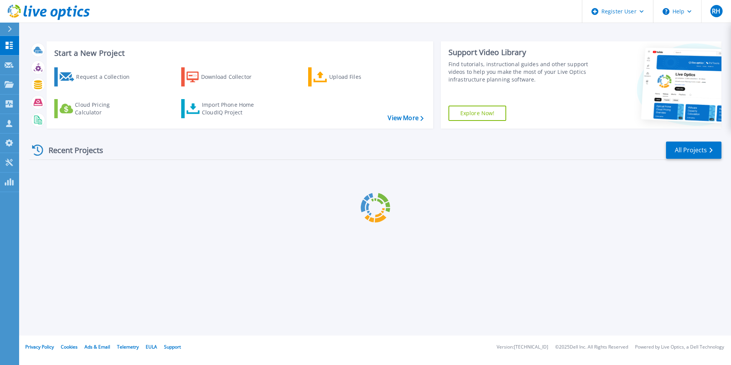 The height and width of the screenshot is (365, 731). Describe the element at coordinates (97, 347) in the screenshot. I see `a: Ads & Email` at that location.